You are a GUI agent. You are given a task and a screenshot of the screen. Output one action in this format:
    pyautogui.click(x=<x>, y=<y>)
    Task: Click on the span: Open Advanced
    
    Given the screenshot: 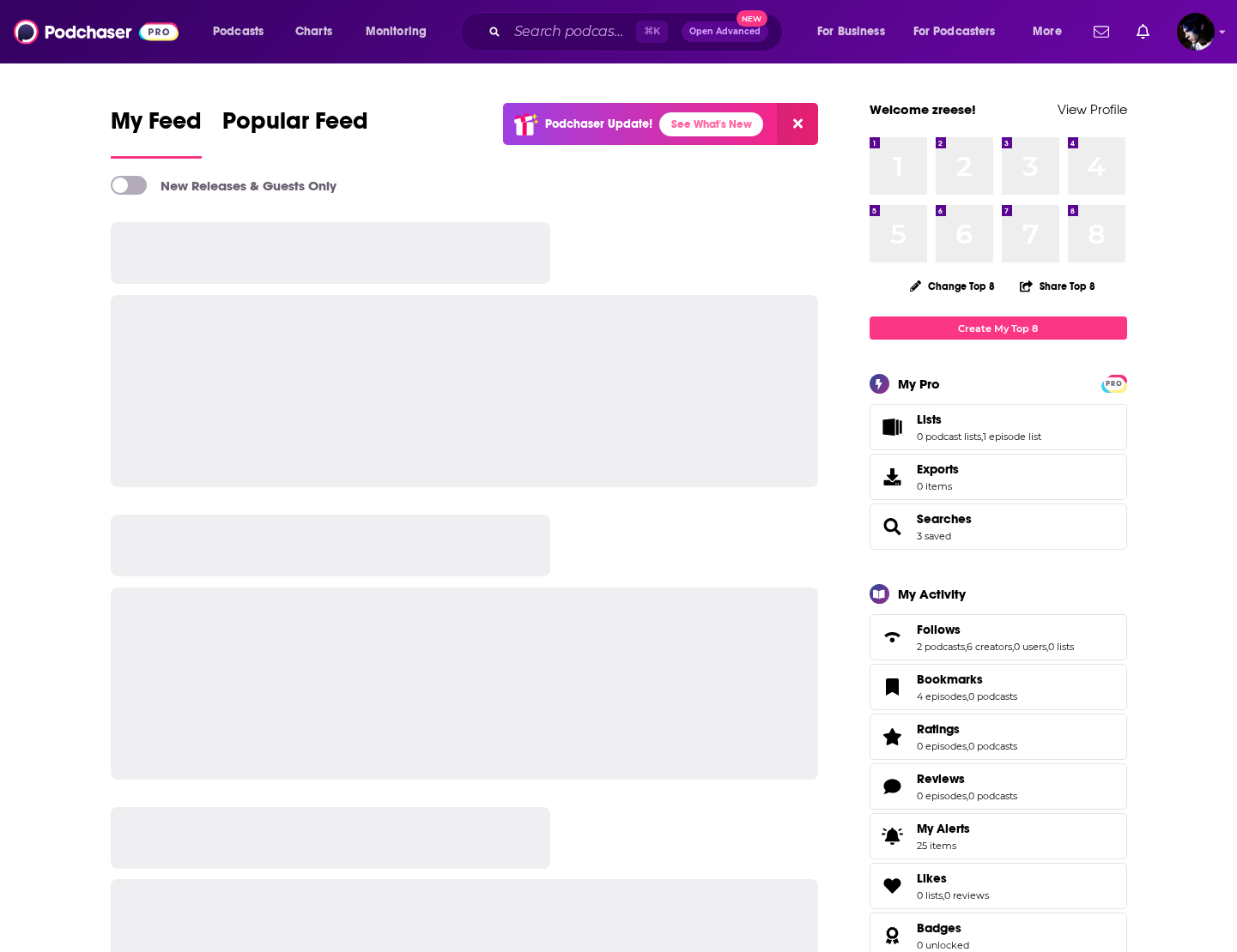 What is the action you would take?
    pyautogui.click(x=724, y=32)
    